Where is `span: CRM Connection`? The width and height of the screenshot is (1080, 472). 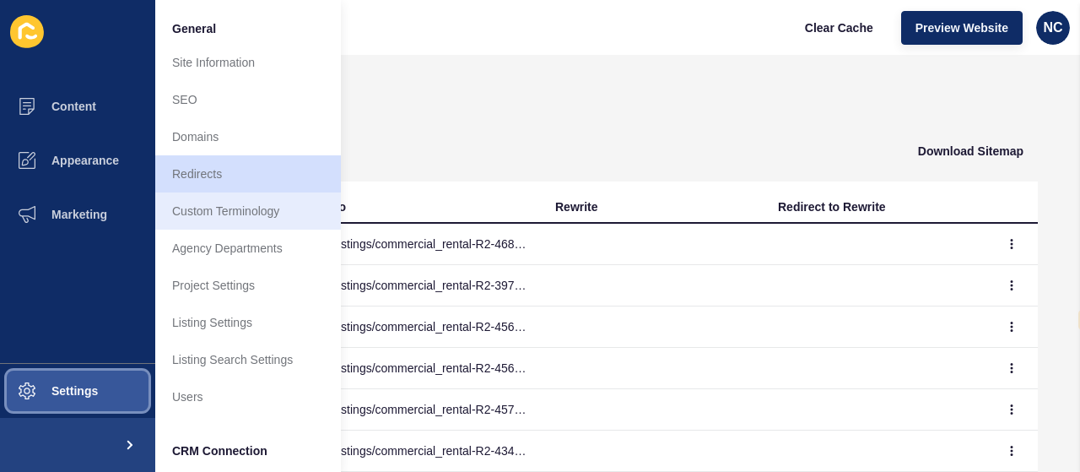
span: CRM Connection is located at coordinates (219, 451).